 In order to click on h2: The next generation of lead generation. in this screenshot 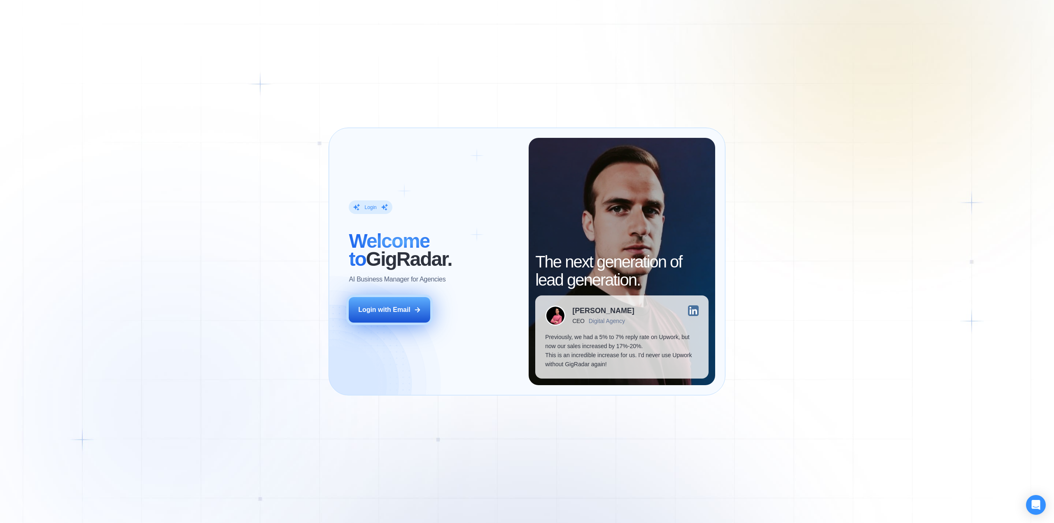, I will do `click(621, 271)`.